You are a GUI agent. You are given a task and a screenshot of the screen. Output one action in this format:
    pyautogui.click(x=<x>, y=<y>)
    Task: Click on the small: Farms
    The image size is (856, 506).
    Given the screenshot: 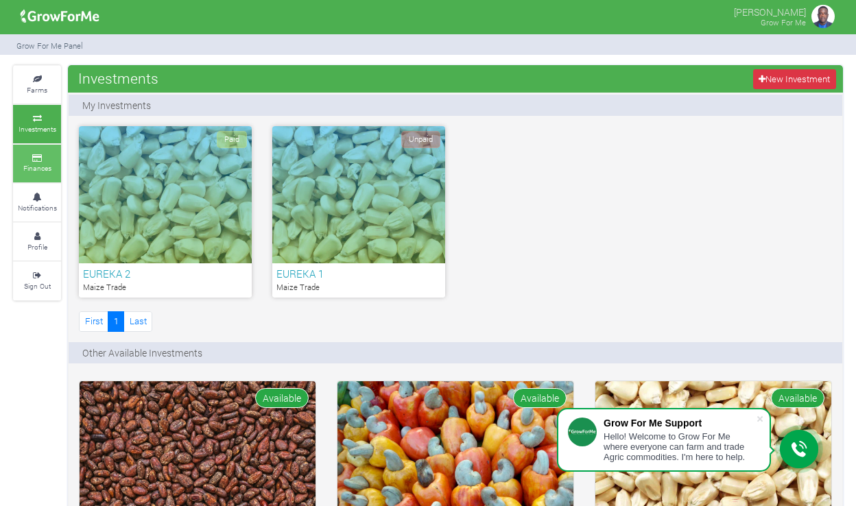 What is the action you would take?
    pyautogui.click(x=37, y=90)
    